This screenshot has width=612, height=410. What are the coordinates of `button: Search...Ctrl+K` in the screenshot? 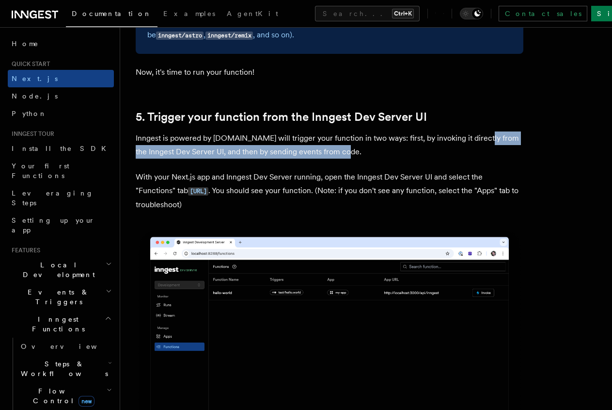 It's located at (368, 14).